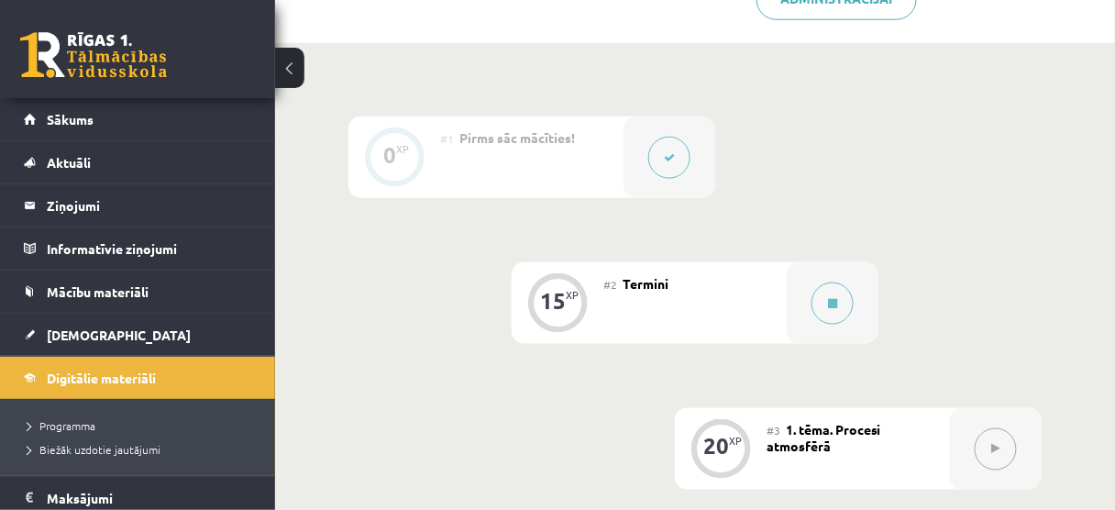 This screenshot has height=510, width=1115. I want to click on a: Digitālie materiāli, so click(138, 378).